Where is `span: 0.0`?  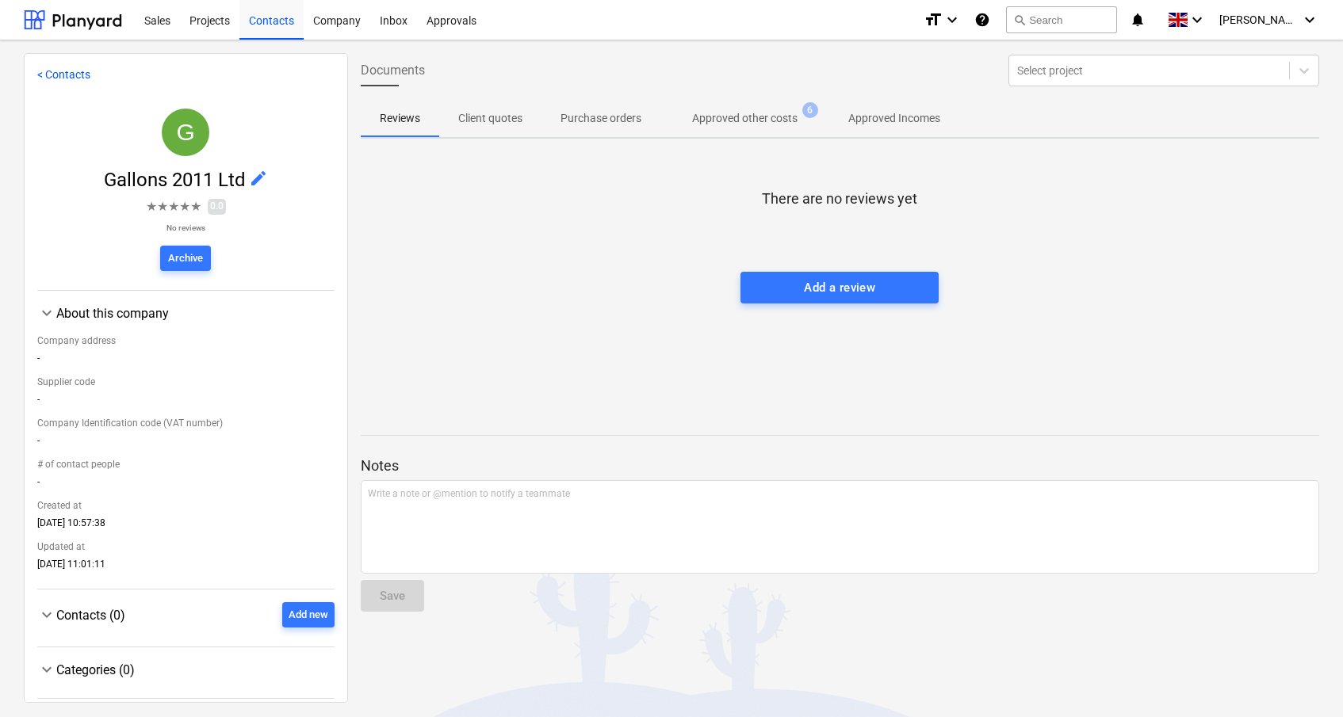
span: 0.0 is located at coordinates (216, 206).